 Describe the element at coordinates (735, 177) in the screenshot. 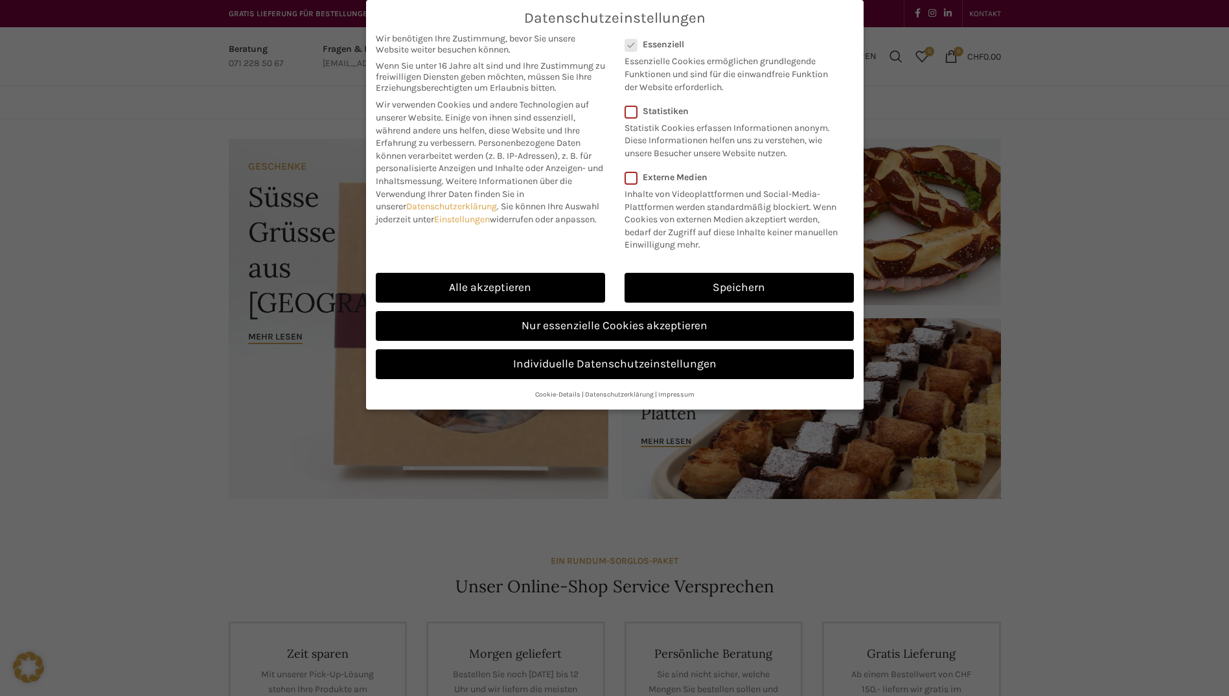

I see `label: Externe Medien` at that location.